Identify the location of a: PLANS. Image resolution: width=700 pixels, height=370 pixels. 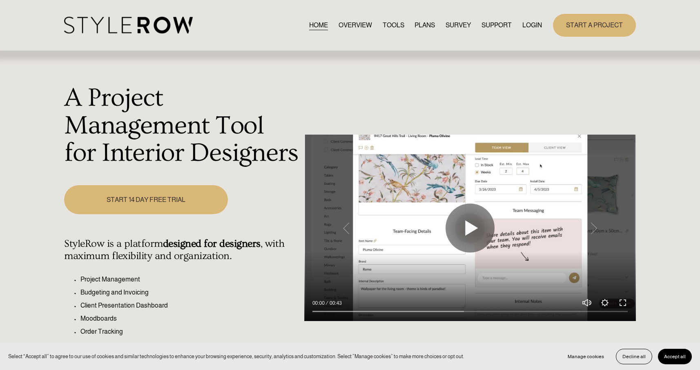
(425, 25).